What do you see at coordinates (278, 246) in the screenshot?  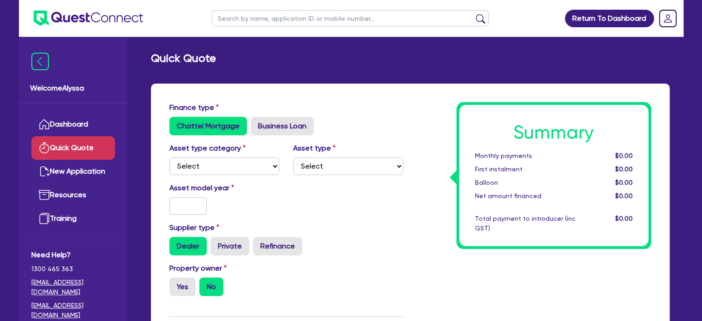 I see `label: Refinance` at bounding box center [278, 246].